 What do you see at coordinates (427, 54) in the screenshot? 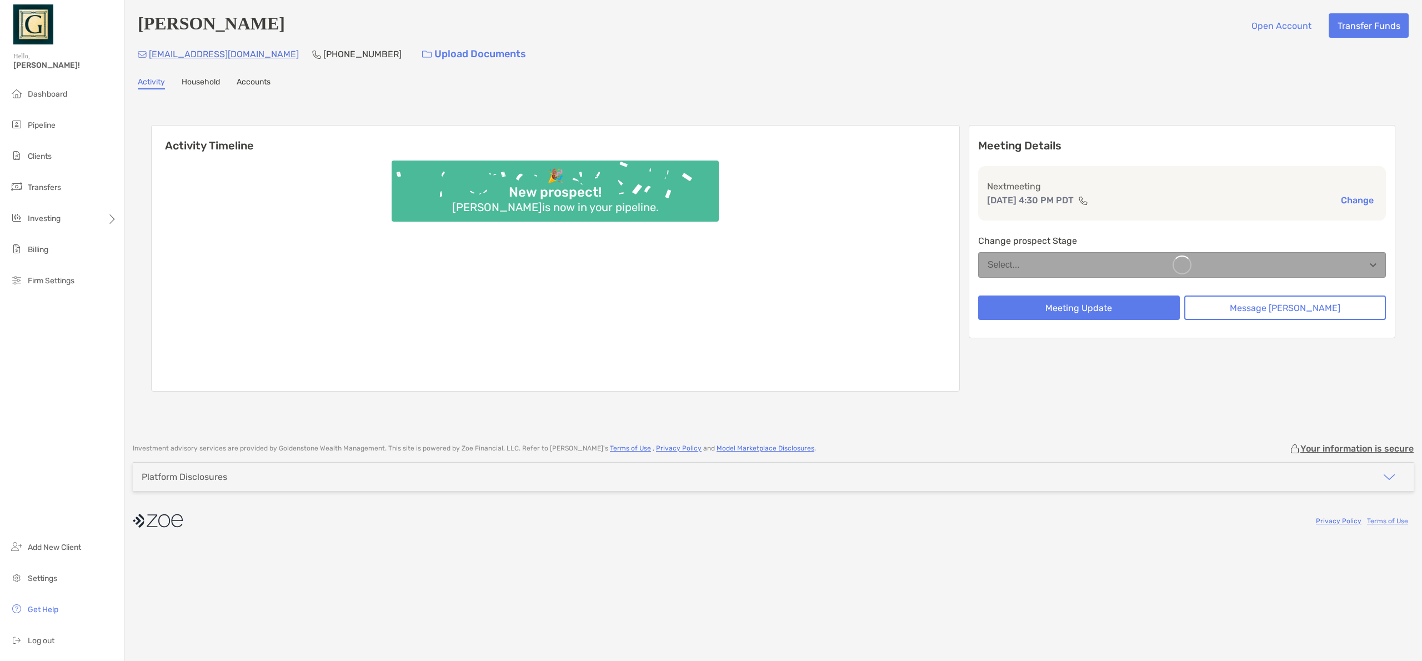
I see `img: button icon` at bounding box center [427, 54].